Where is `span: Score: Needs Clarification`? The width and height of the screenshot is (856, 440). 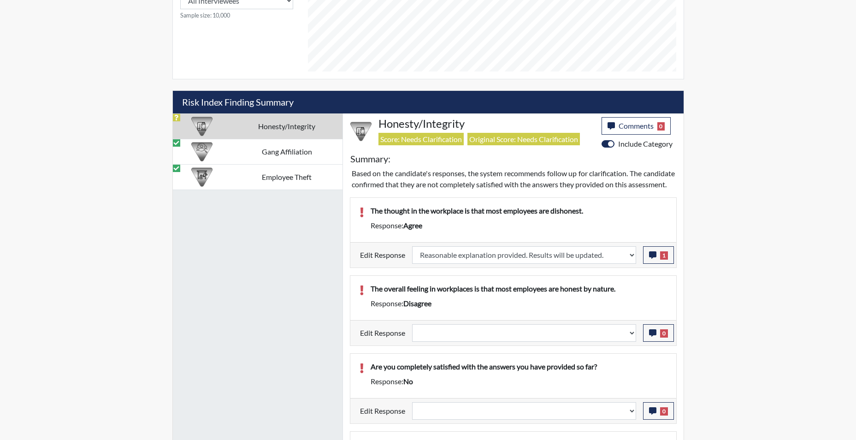 span: Score: Needs Clarification is located at coordinates (421, 139).